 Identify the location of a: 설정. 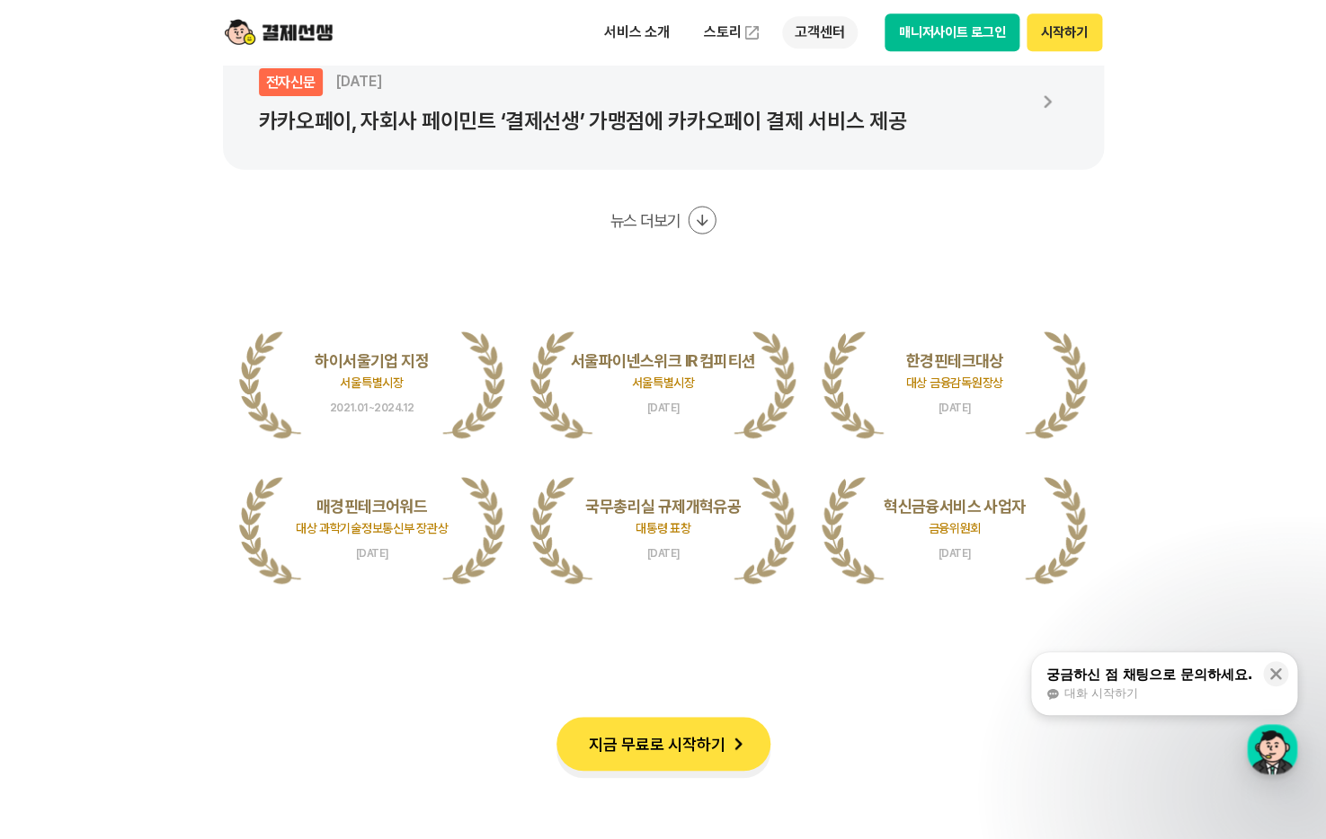
(288, 592).